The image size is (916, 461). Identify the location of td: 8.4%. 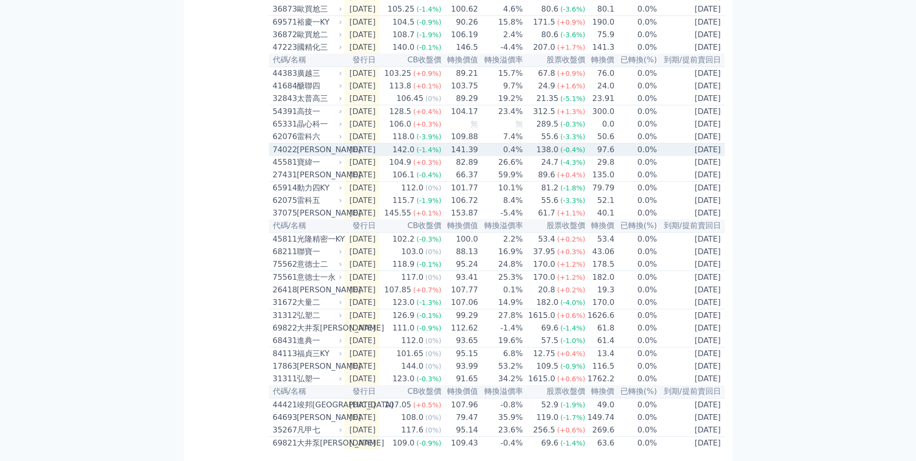
(501, 200).